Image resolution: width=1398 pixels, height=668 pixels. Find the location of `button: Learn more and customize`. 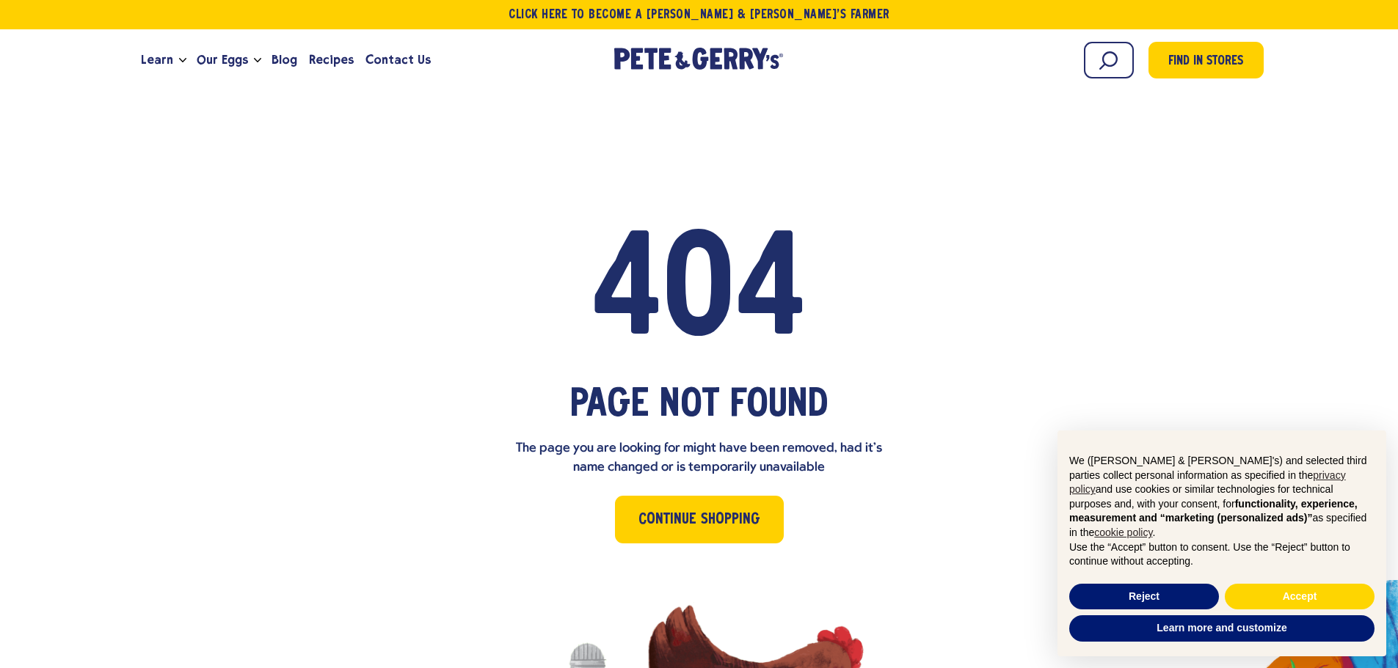

button: Learn more and customize is located at coordinates (1222, 629).